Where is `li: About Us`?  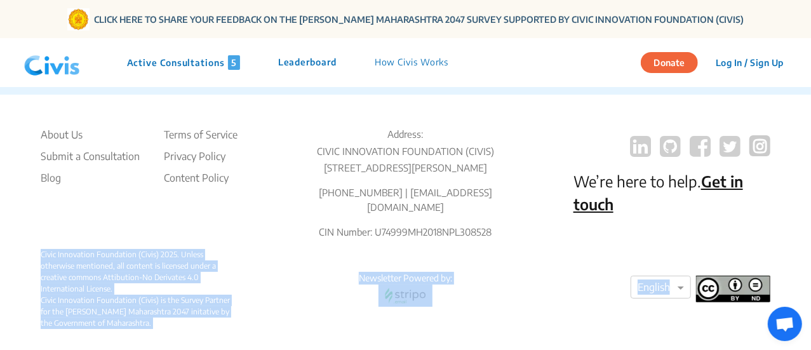 li: About Us is located at coordinates (90, 135).